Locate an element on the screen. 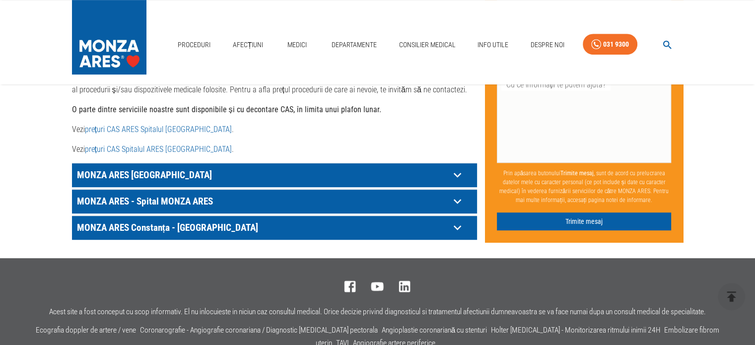 This screenshot has width=755, height=345. a: Departamente is located at coordinates (354, 45).